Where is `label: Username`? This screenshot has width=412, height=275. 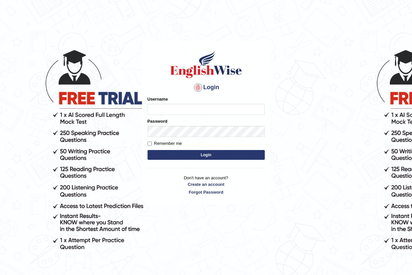 label: Username is located at coordinates (158, 99).